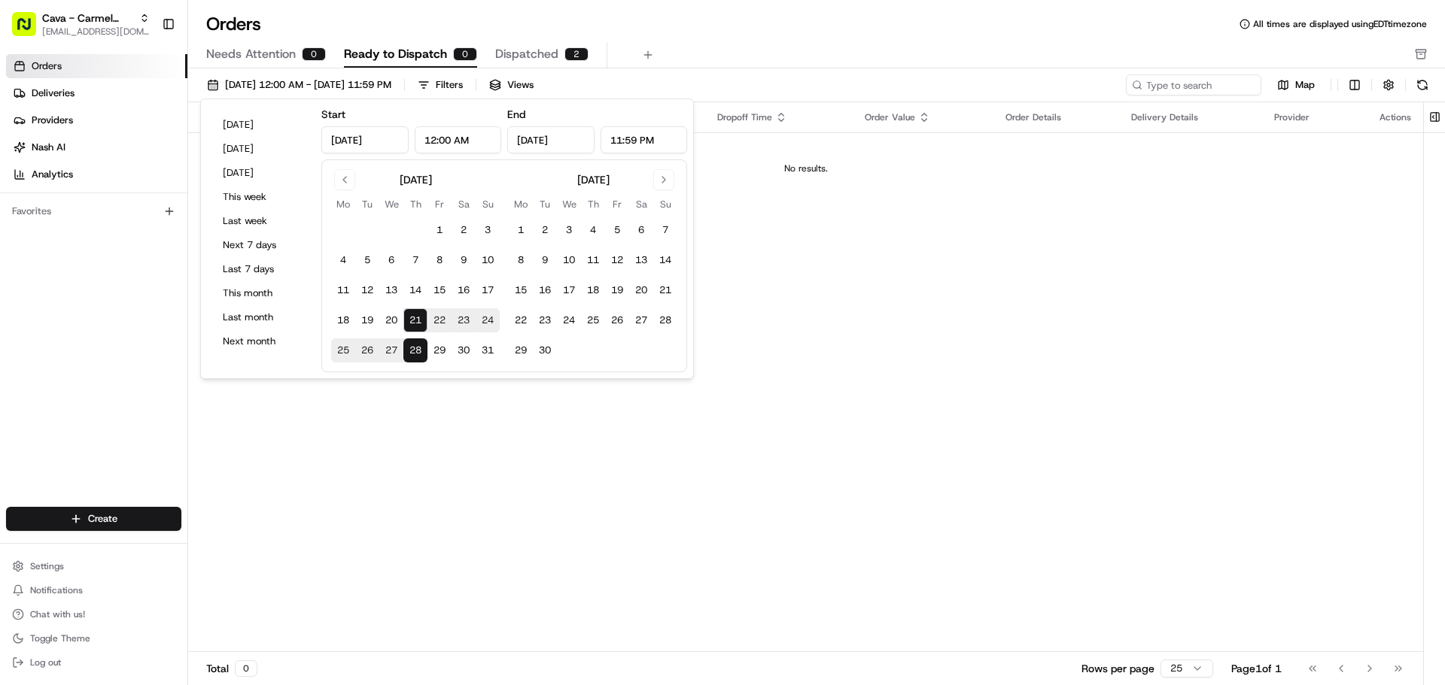 The image size is (1445, 685). What do you see at coordinates (440, 85) in the screenshot?
I see `button: Filters` at bounding box center [440, 85].